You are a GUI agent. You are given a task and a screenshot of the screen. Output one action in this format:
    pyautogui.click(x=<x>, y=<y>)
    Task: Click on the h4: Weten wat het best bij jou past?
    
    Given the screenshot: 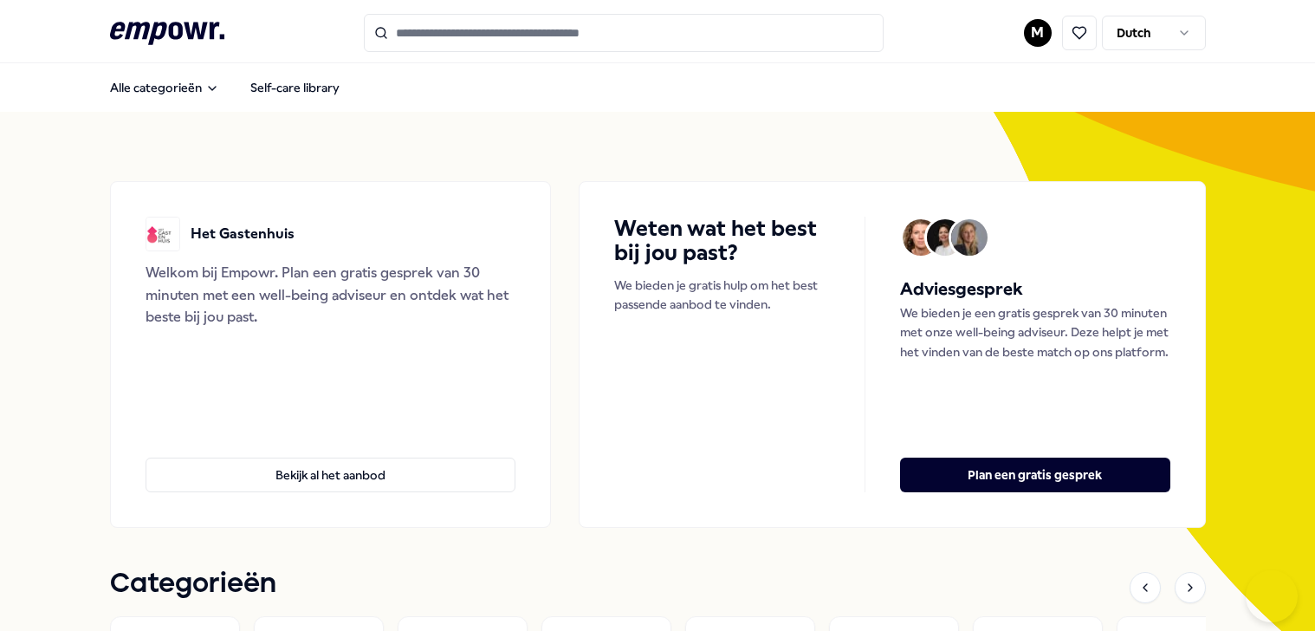 What is the action you would take?
    pyautogui.click(x=722, y=241)
    